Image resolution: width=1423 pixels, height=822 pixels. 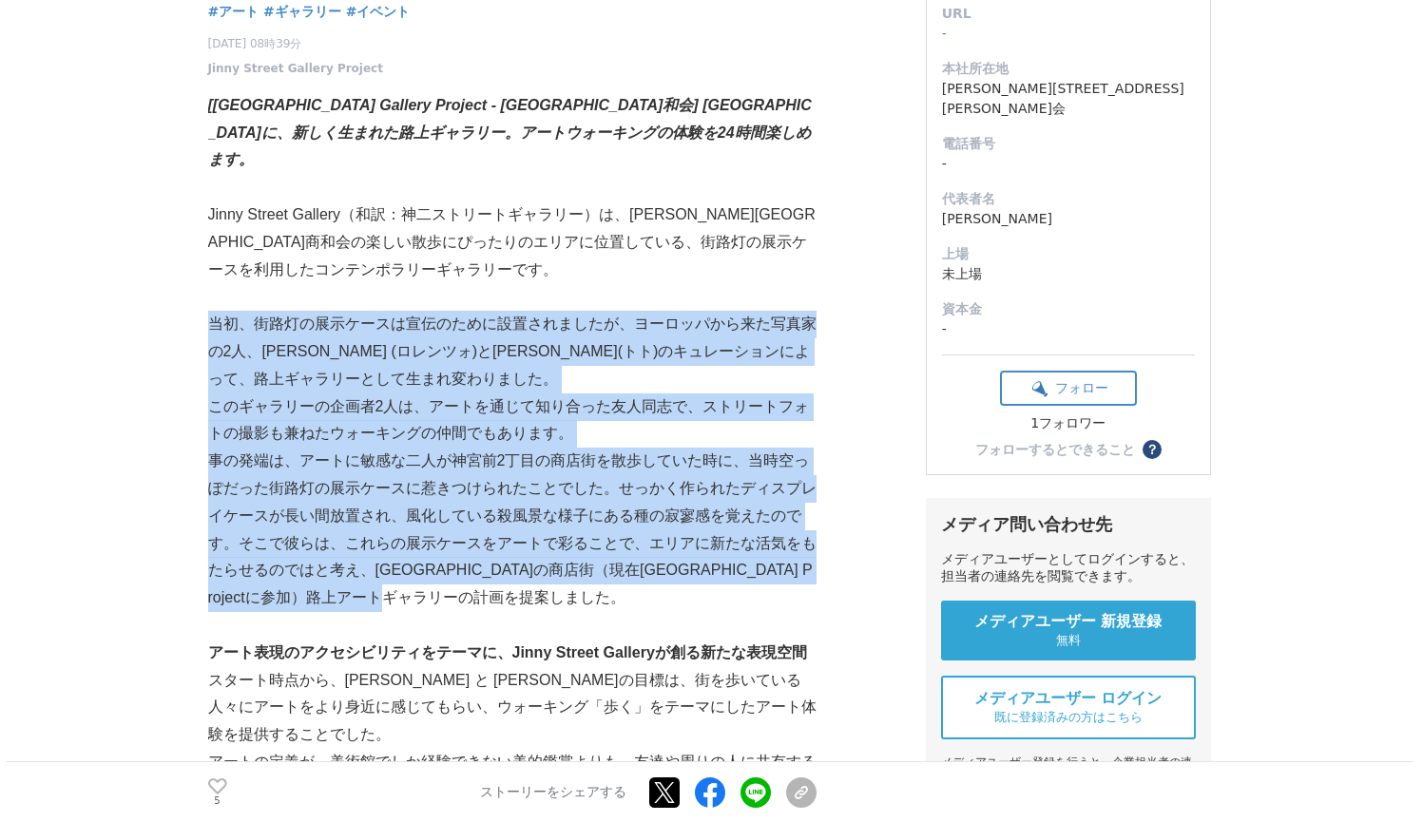 What do you see at coordinates (512, 529) in the screenshot?
I see `p: 事の発端は、アートに敏感な二人が神宮前2丁目の商店街を散歩していた時に、当時空っぽだった街路灯の展示ケースに惹きつけられたことでした。せっかく作られたディスプレイケースが長い間放置され、風化して...` at bounding box center [512, 529].